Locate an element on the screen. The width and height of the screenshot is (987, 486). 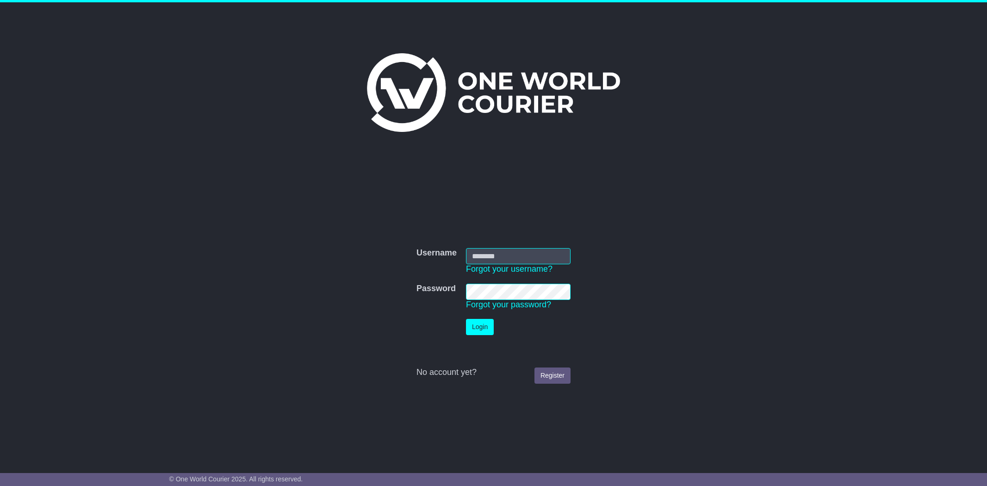
a: Forgot your password? is located at coordinates (508, 304).